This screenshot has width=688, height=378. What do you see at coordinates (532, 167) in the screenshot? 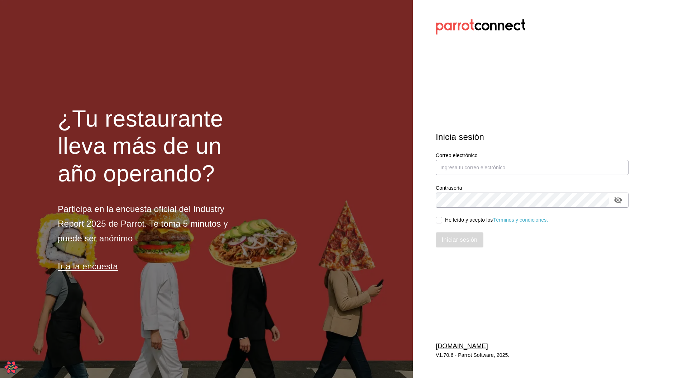
I see `input: Ingresa tu correo electrónico` at bounding box center [532, 167].